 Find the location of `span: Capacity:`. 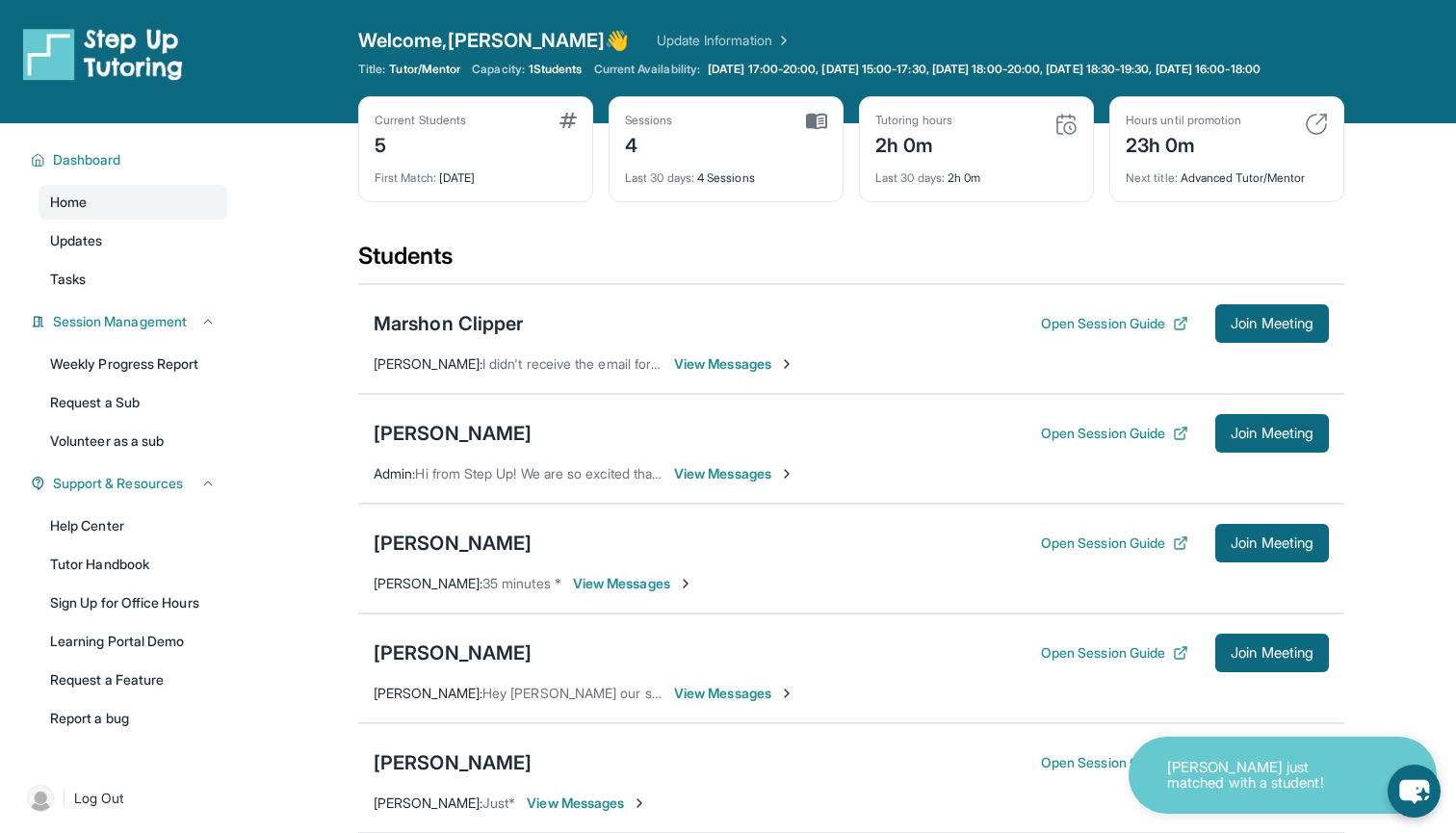

span: Capacity: is located at coordinates (498, 70).